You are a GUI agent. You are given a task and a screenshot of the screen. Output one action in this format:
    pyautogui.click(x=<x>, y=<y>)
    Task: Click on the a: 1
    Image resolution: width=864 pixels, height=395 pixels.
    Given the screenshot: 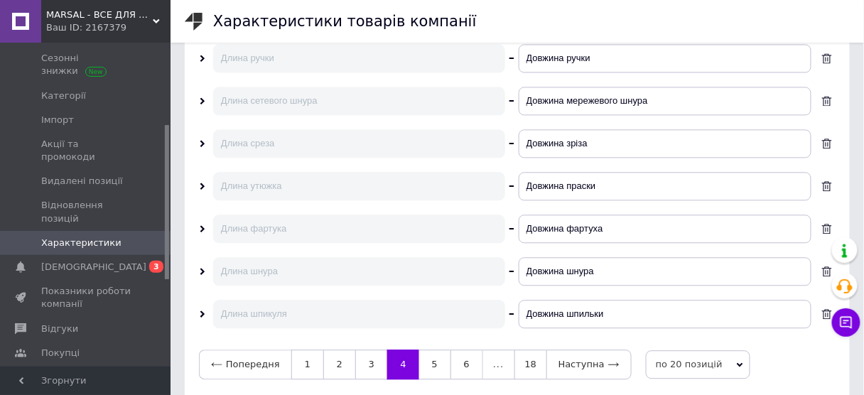 What is the action you would take?
    pyautogui.click(x=307, y=364)
    